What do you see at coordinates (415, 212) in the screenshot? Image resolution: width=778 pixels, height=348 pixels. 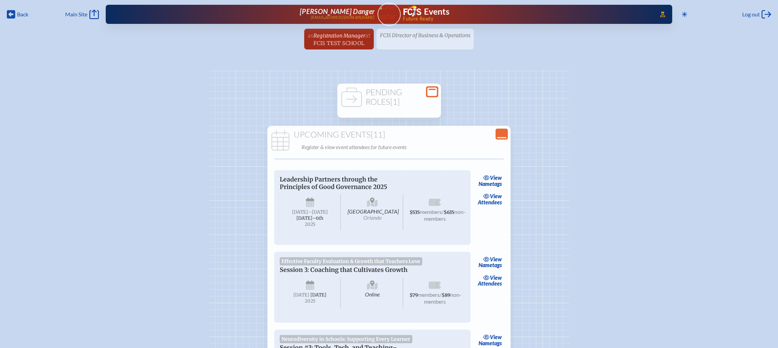 I see `span: $535` at bounding box center [415, 212].